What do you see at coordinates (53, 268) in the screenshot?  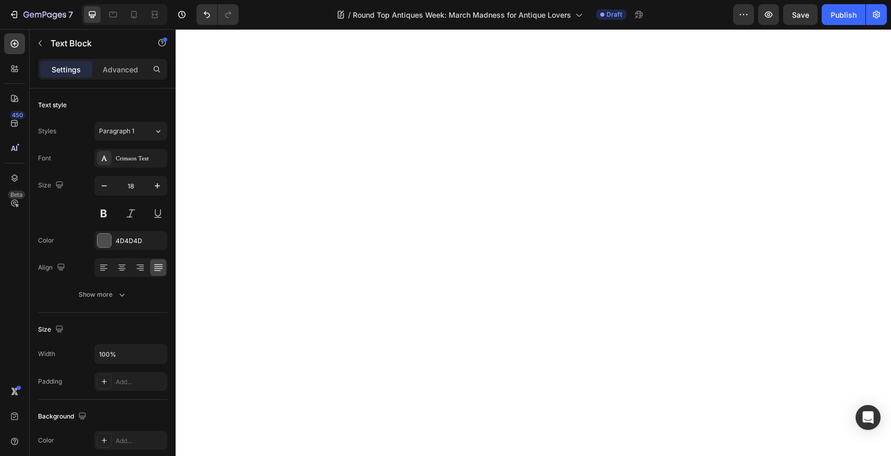 I see `div: Align` at bounding box center [53, 268].